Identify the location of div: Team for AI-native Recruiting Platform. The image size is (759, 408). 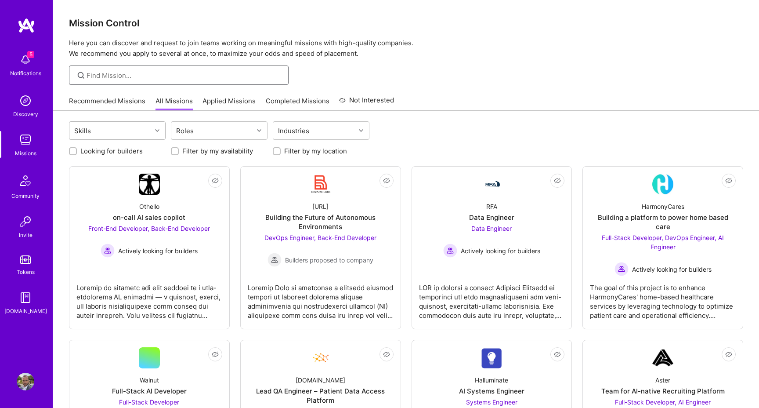
(663, 391).